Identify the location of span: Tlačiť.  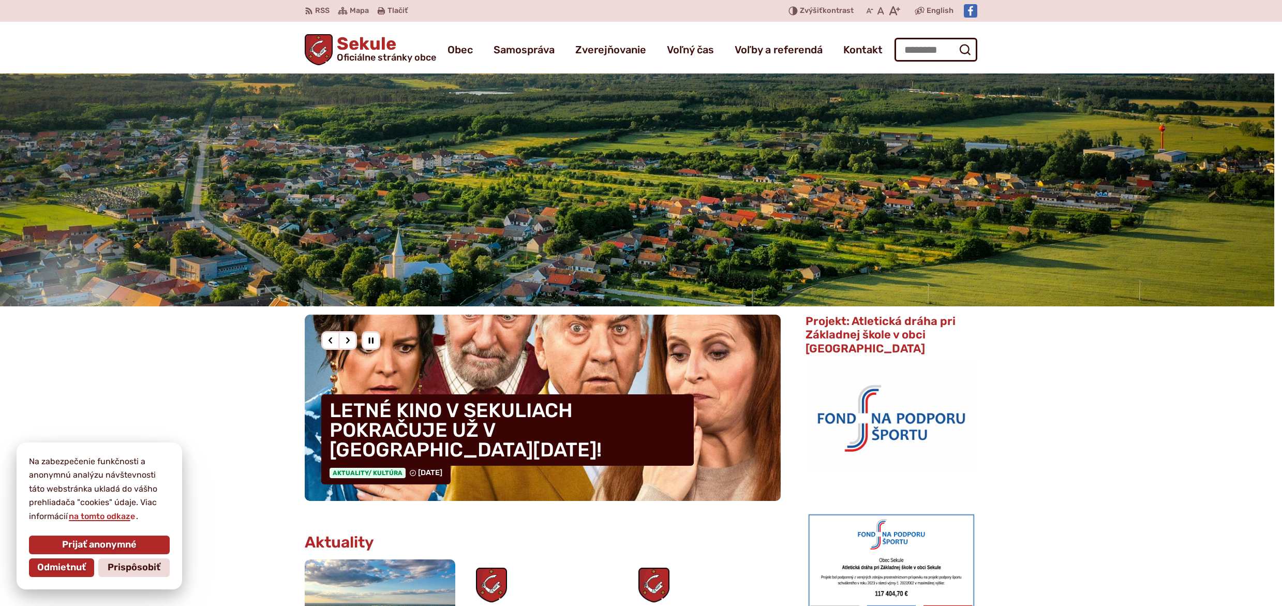
(397, 11).